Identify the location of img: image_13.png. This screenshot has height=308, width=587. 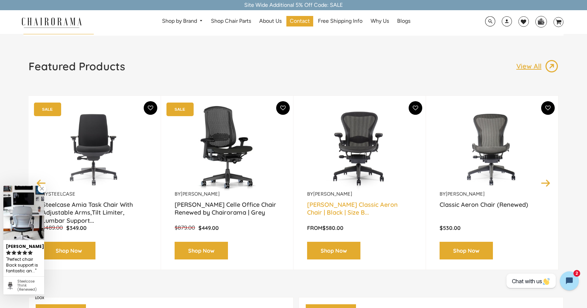
(552, 66).